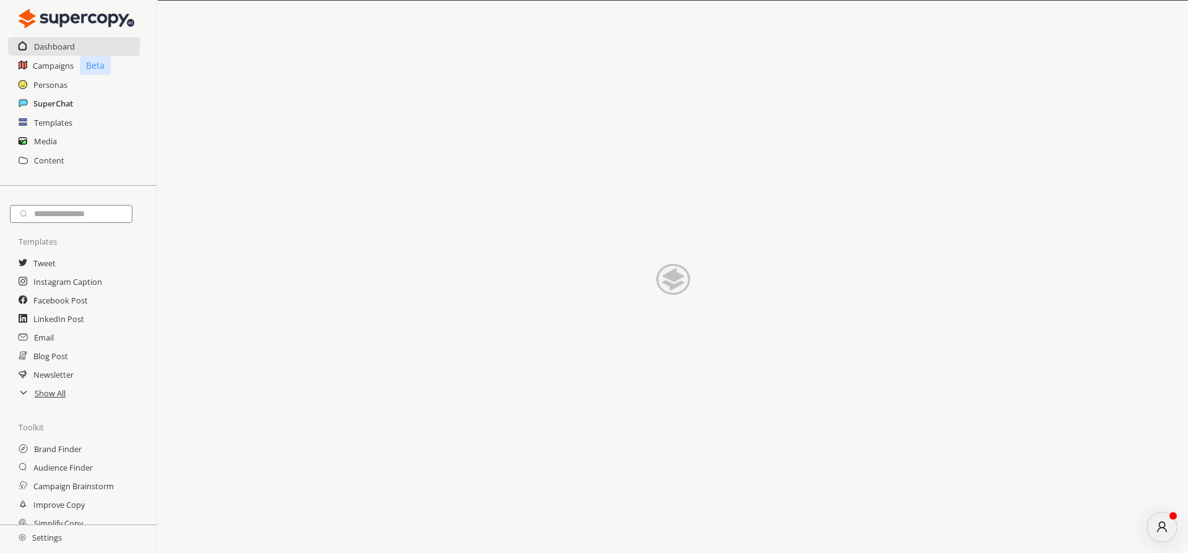  Describe the element at coordinates (53, 66) in the screenshot. I see `a: Campaigns` at that location.